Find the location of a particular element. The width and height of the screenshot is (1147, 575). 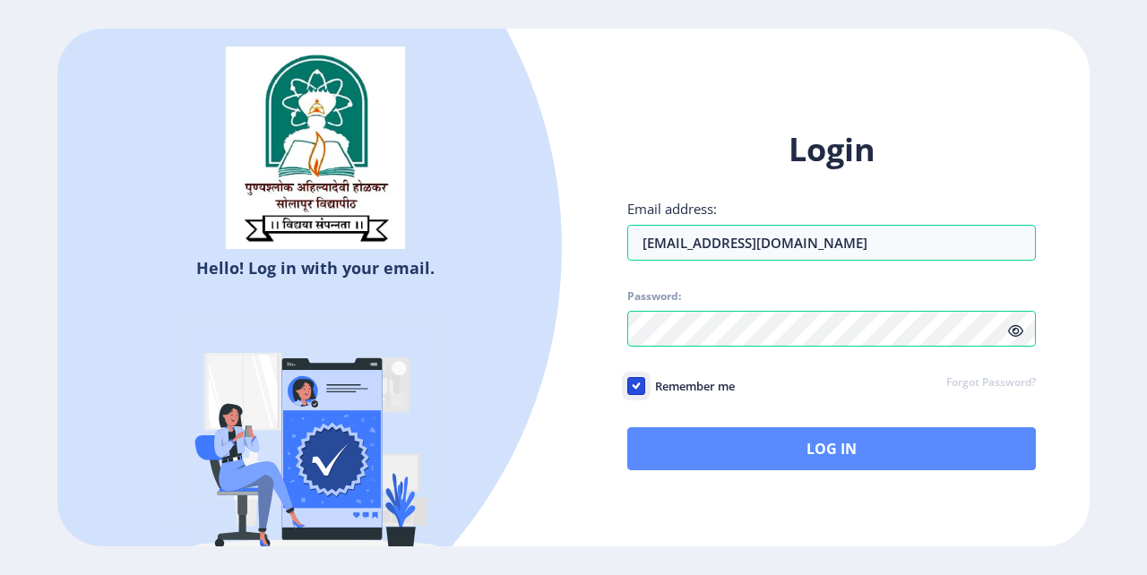

input: Email address is located at coordinates (831, 243).